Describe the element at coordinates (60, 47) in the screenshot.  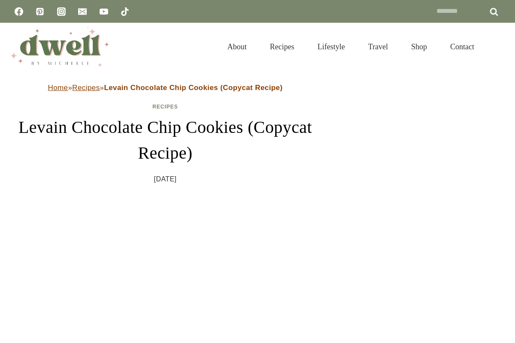
I see `a: DWELL by michelle` at that location.